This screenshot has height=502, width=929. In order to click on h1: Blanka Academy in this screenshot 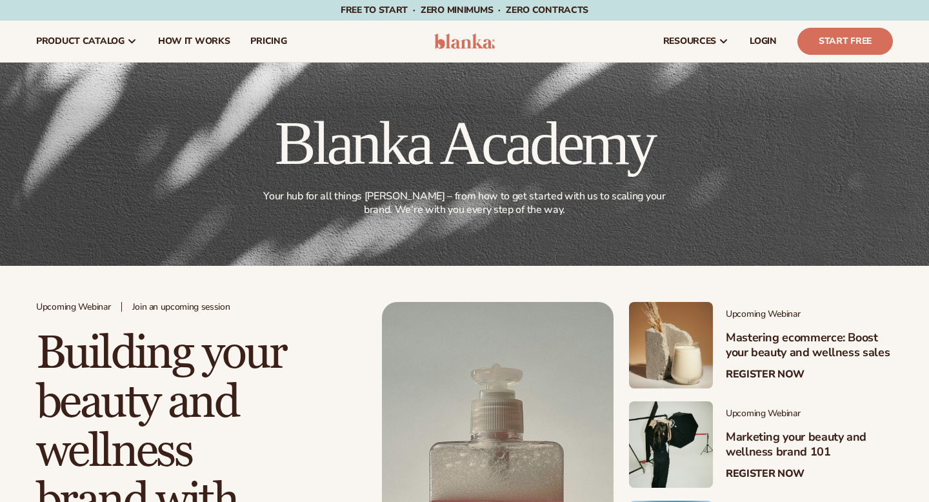, I will do `click(465, 143)`.